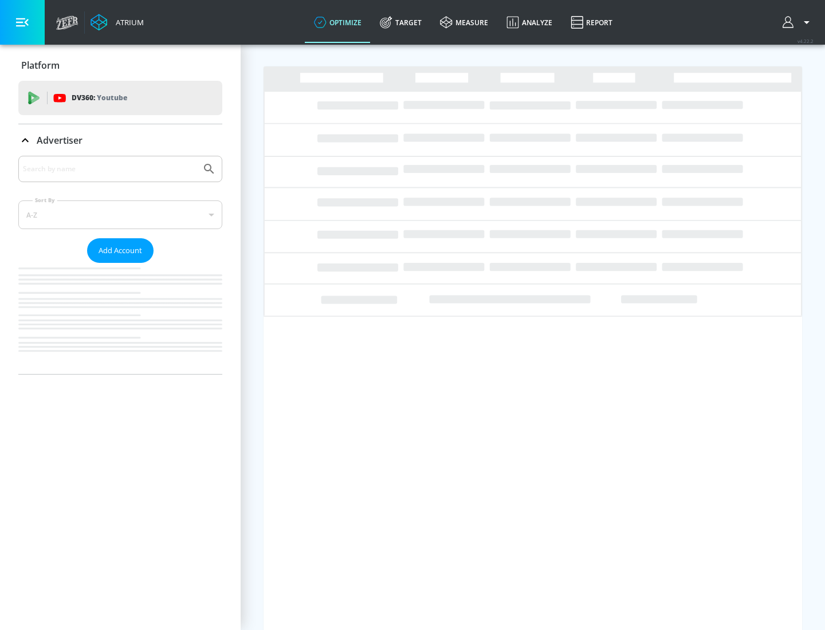 The height and width of the screenshot is (630, 825). I want to click on a: Atrium, so click(117, 22).